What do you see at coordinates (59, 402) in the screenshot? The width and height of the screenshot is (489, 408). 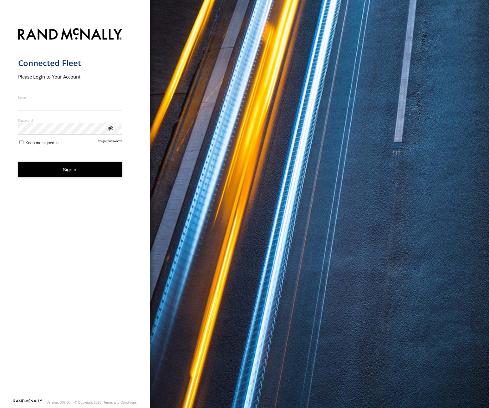 I see `div: Version: 307.00` at bounding box center [59, 402].